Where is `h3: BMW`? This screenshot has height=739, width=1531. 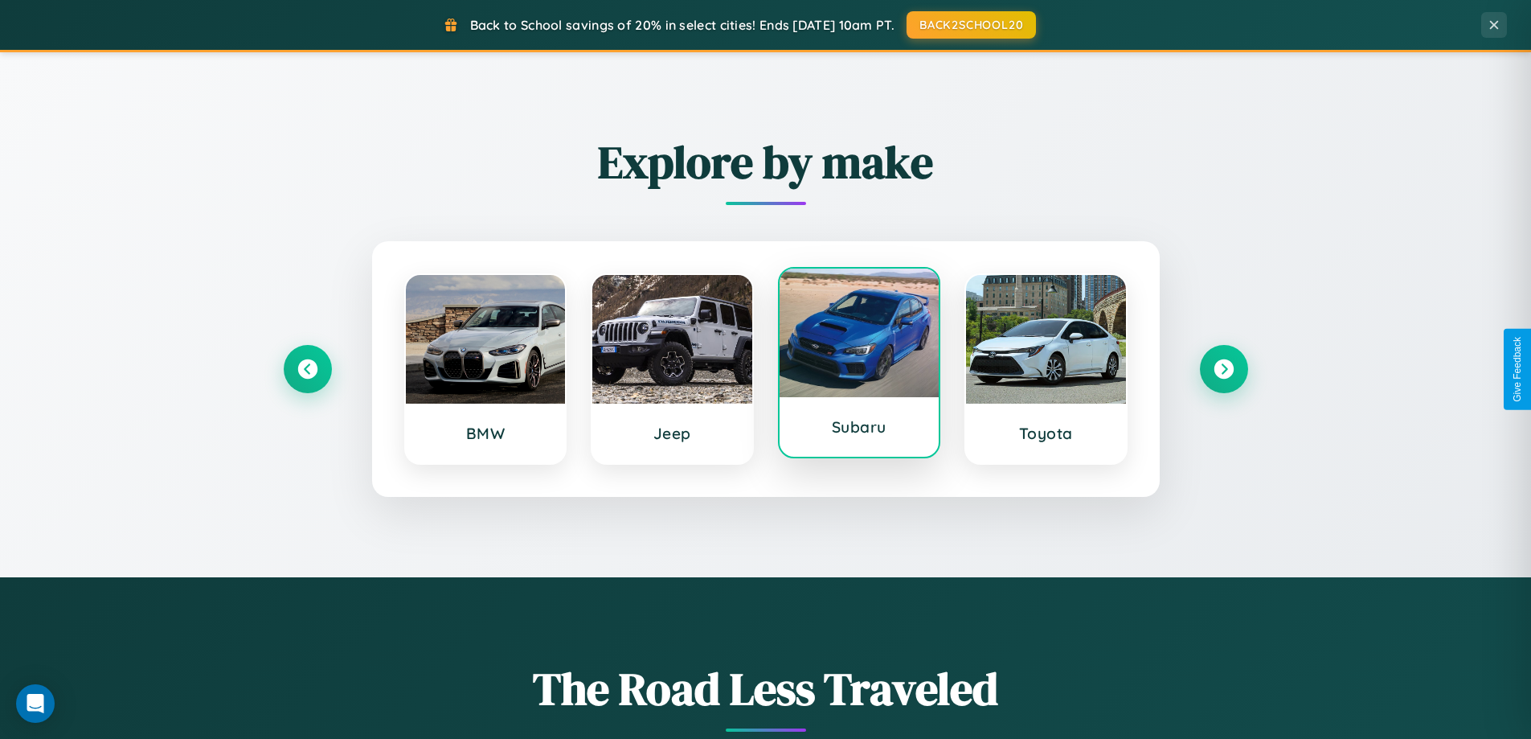 h3: BMW is located at coordinates (485, 433).